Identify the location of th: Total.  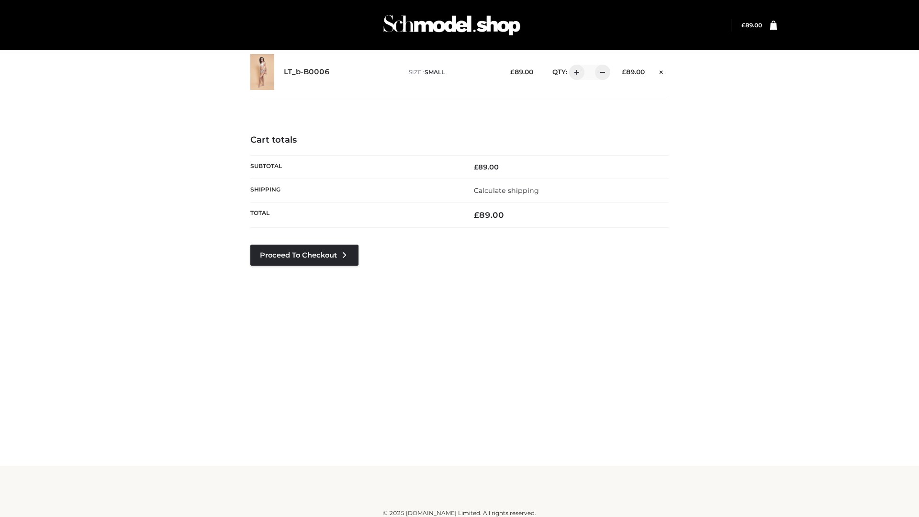
(355, 215).